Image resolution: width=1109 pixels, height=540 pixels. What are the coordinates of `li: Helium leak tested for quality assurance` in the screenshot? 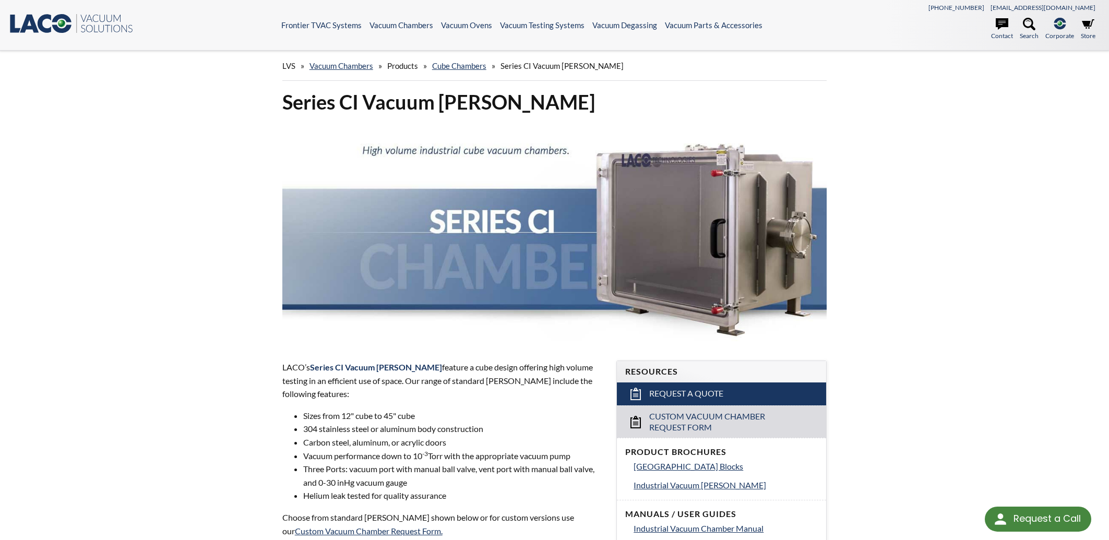 It's located at (454, 496).